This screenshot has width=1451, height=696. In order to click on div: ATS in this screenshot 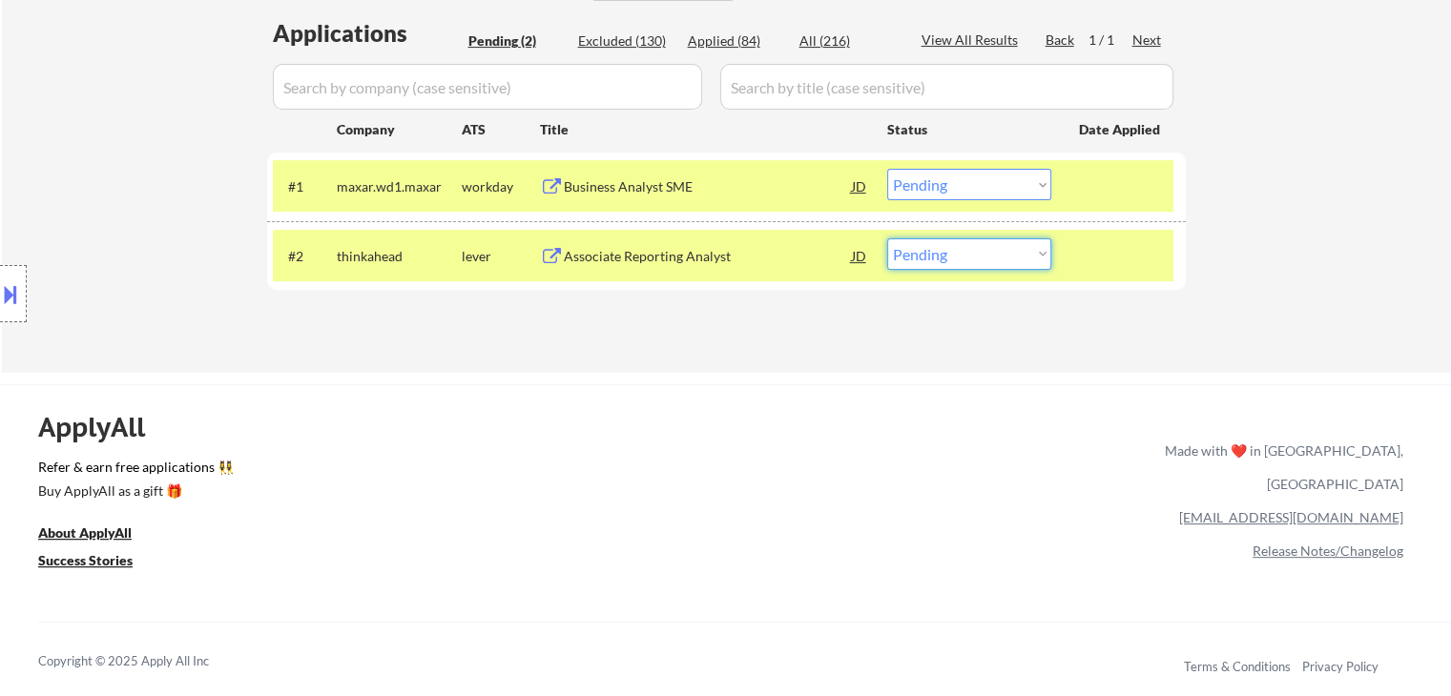, I will do `click(501, 130)`.